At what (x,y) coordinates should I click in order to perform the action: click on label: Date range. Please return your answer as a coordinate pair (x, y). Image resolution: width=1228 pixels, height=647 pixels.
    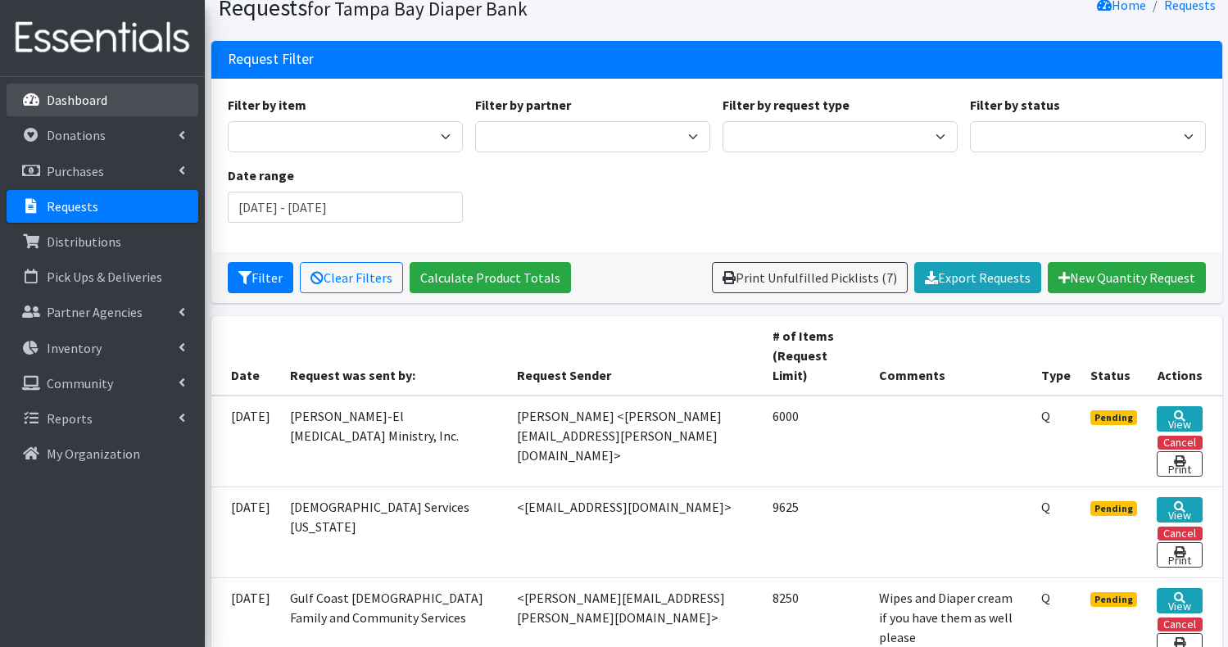
    Looking at the image, I should click on (260, 175).